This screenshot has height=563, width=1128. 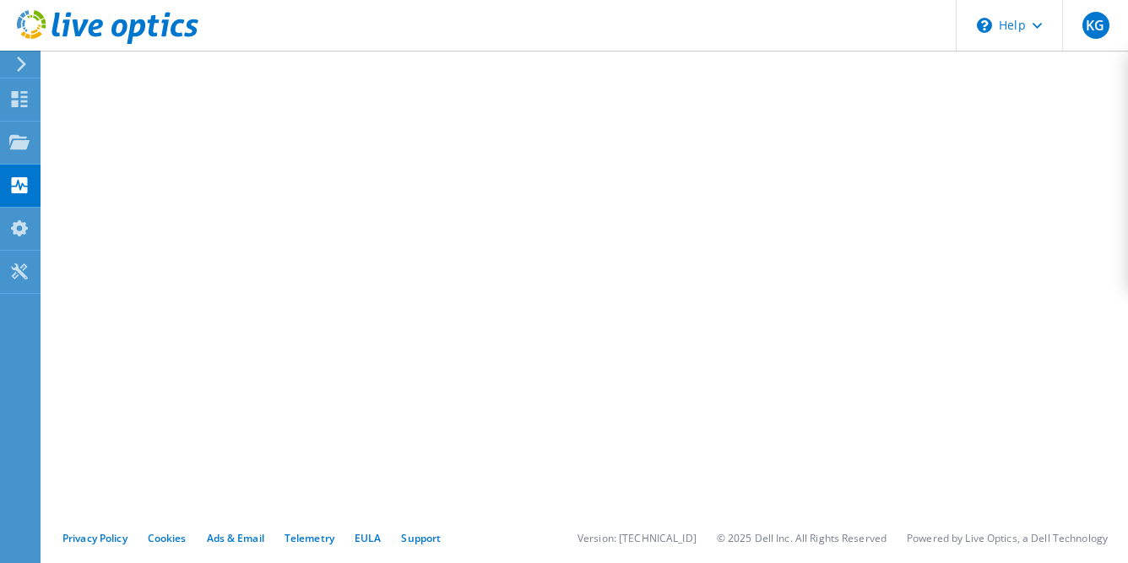 I want to click on a: Privacy Policy, so click(x=95, y=538).